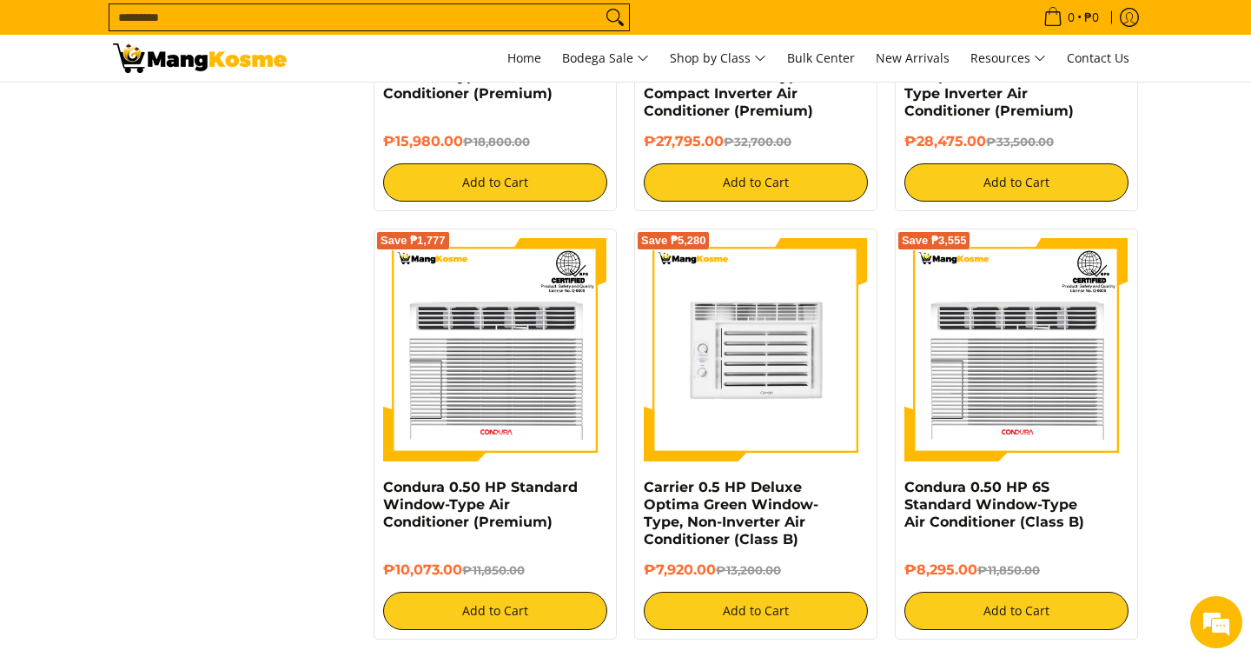 The width and height of the screenshot is (1251, 657). What do you see at coordinates (756, 350) in the screenshot?
I see `img: Carrier 0.5 HP Deluxe Optima Green Window-Type, Non-Inverter Air Conditioner (Class B) - 0` at bounding box center [756, 350].